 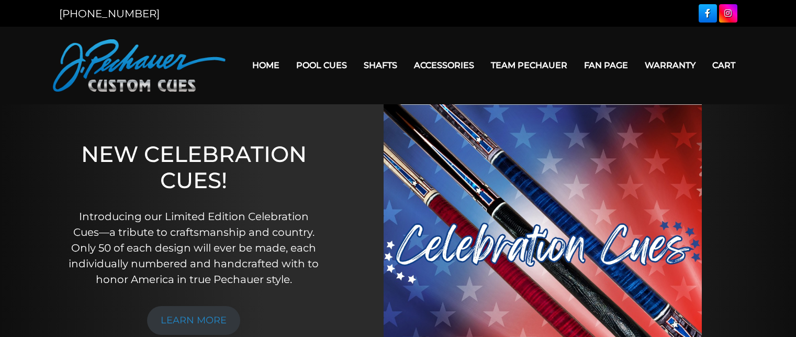 I want to click on a: Accessories, so click(x=444, y=65).